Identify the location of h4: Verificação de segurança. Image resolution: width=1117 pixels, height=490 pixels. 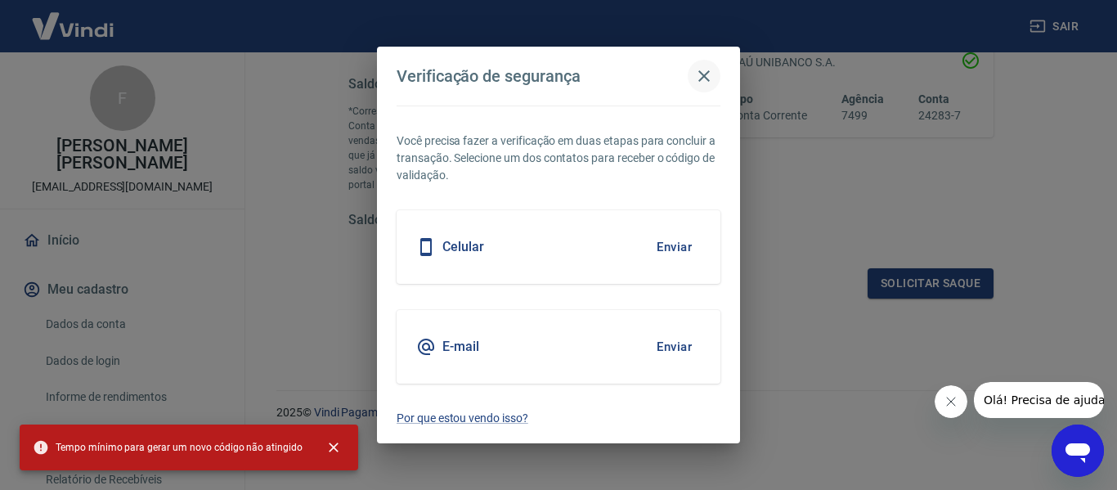
(488, 76).